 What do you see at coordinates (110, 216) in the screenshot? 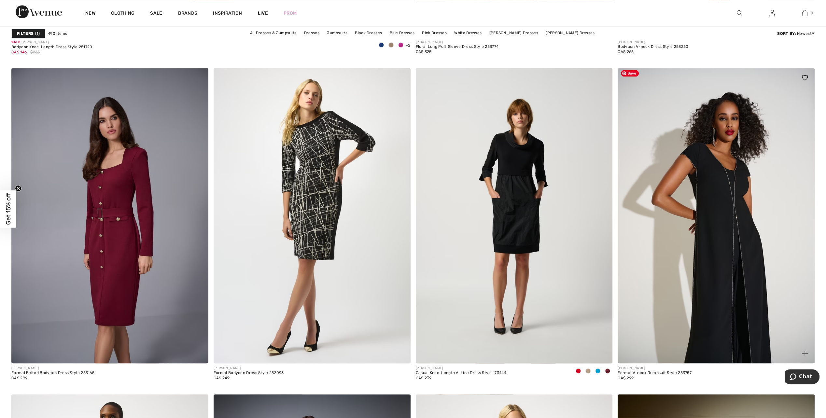
I see `a: Formal Belted Bodycon Dress Style 253165. Merlot` at bounding box center [110, 216].